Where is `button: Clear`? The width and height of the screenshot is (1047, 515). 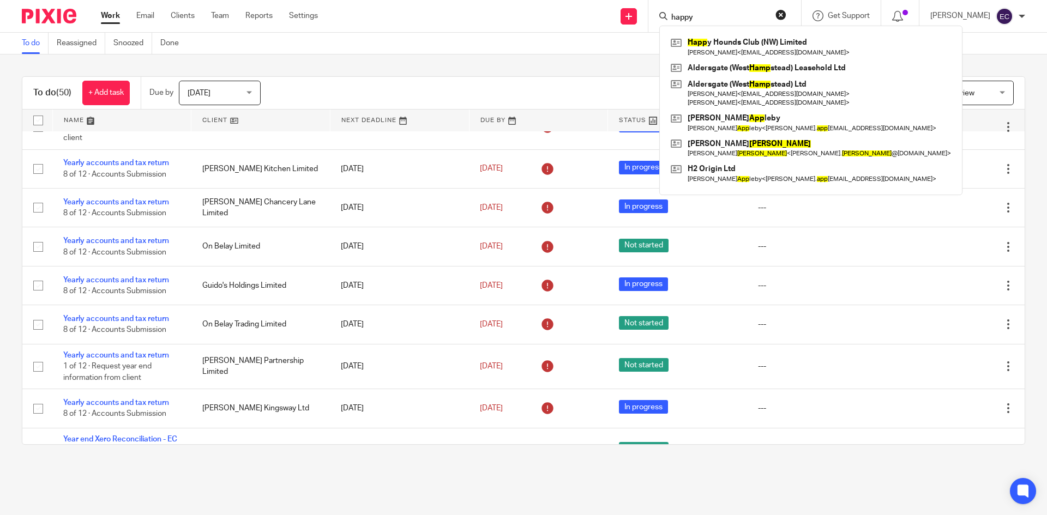 button: Clear is located at coordinates (781, 15).